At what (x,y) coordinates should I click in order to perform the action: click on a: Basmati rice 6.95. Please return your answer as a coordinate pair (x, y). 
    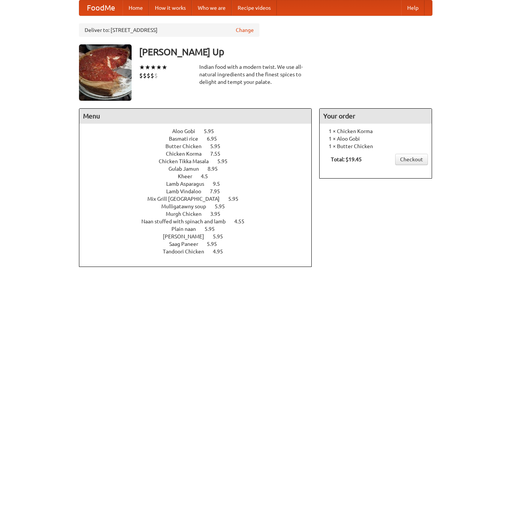
    Looking at the image, I should click on (200, 139).